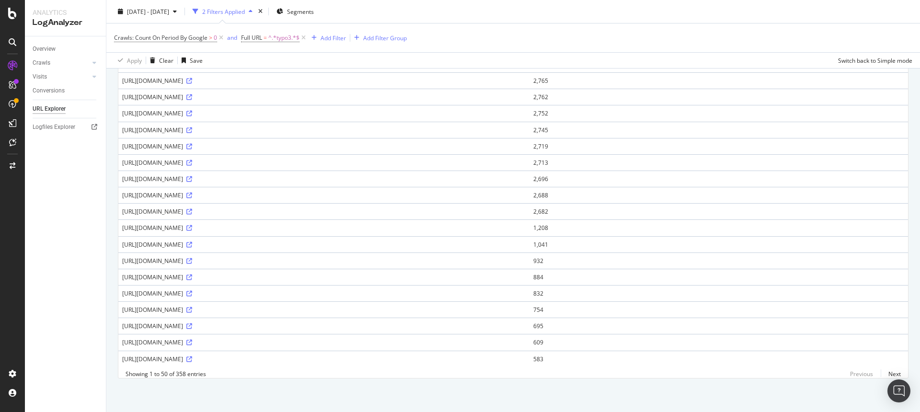 This screenshot has width=920, height=412. Describe the element at coordinates (891, 374) in the screenshot. I see `a: Next` at that location.